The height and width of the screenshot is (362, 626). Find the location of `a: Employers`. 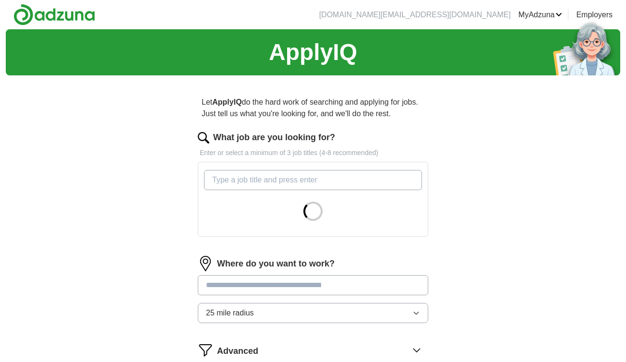

a: Employers is located at coordinates (595, 15).